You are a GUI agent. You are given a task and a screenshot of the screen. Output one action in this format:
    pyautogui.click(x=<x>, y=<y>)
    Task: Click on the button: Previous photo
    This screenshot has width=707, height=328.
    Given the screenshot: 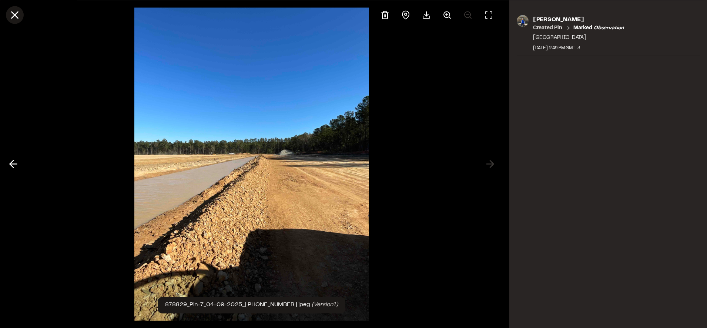 What is the action you would take?
    pyautogui.click(x=13, y=164)
    